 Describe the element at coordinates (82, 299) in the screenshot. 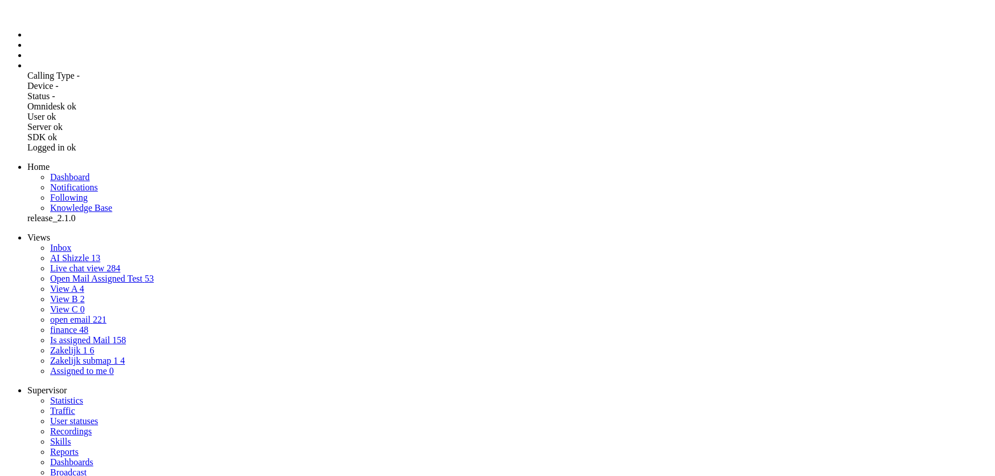

I see `span: 2` at that location.